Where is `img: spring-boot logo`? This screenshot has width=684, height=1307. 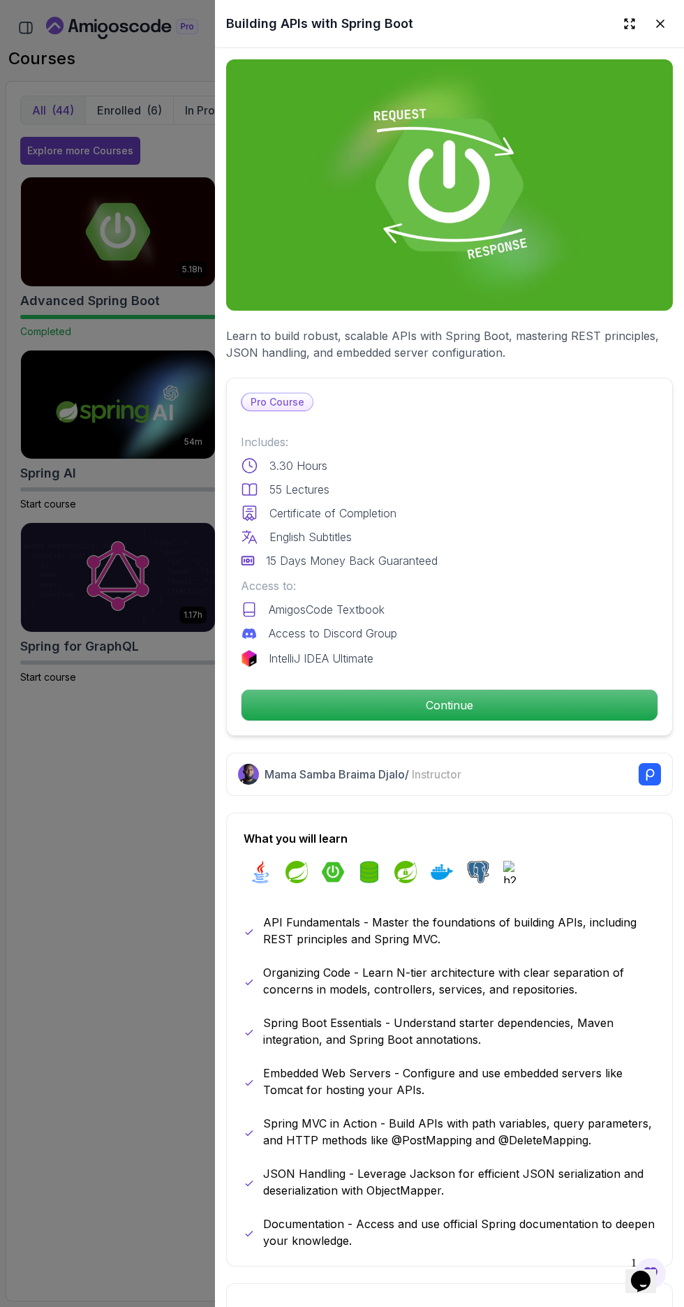
img: spring-boot logo is located at coordinates (333, 872).